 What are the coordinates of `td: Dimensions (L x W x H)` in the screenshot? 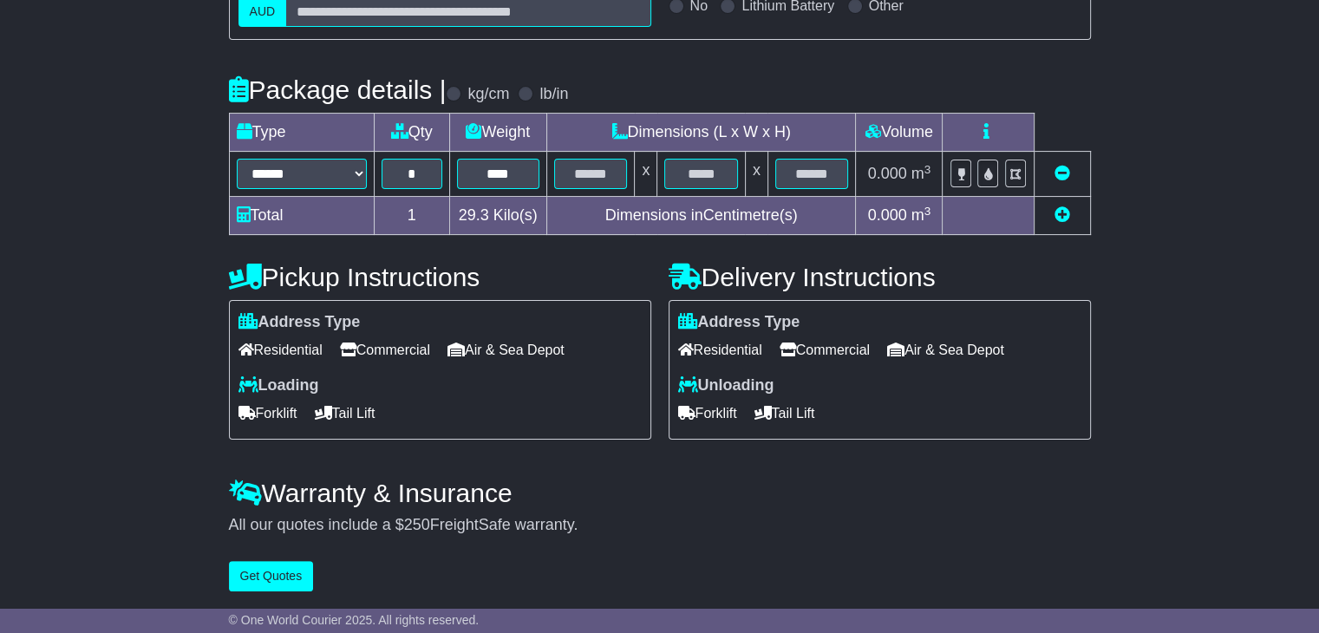 It's located at (701, 133).